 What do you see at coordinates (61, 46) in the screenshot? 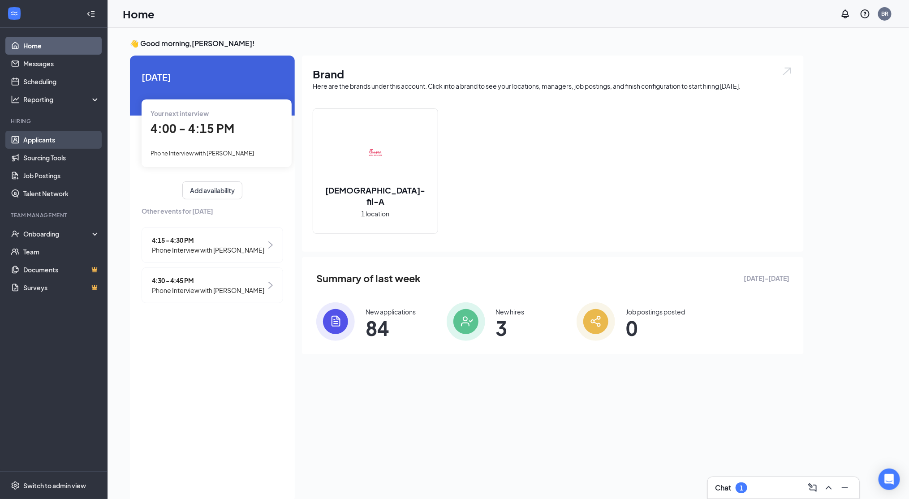
I see `a: Home` at bounding box center [61, 46].